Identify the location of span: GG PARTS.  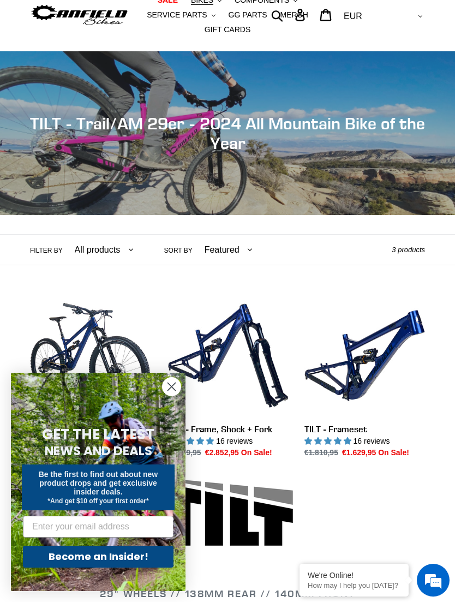
(248, 15).